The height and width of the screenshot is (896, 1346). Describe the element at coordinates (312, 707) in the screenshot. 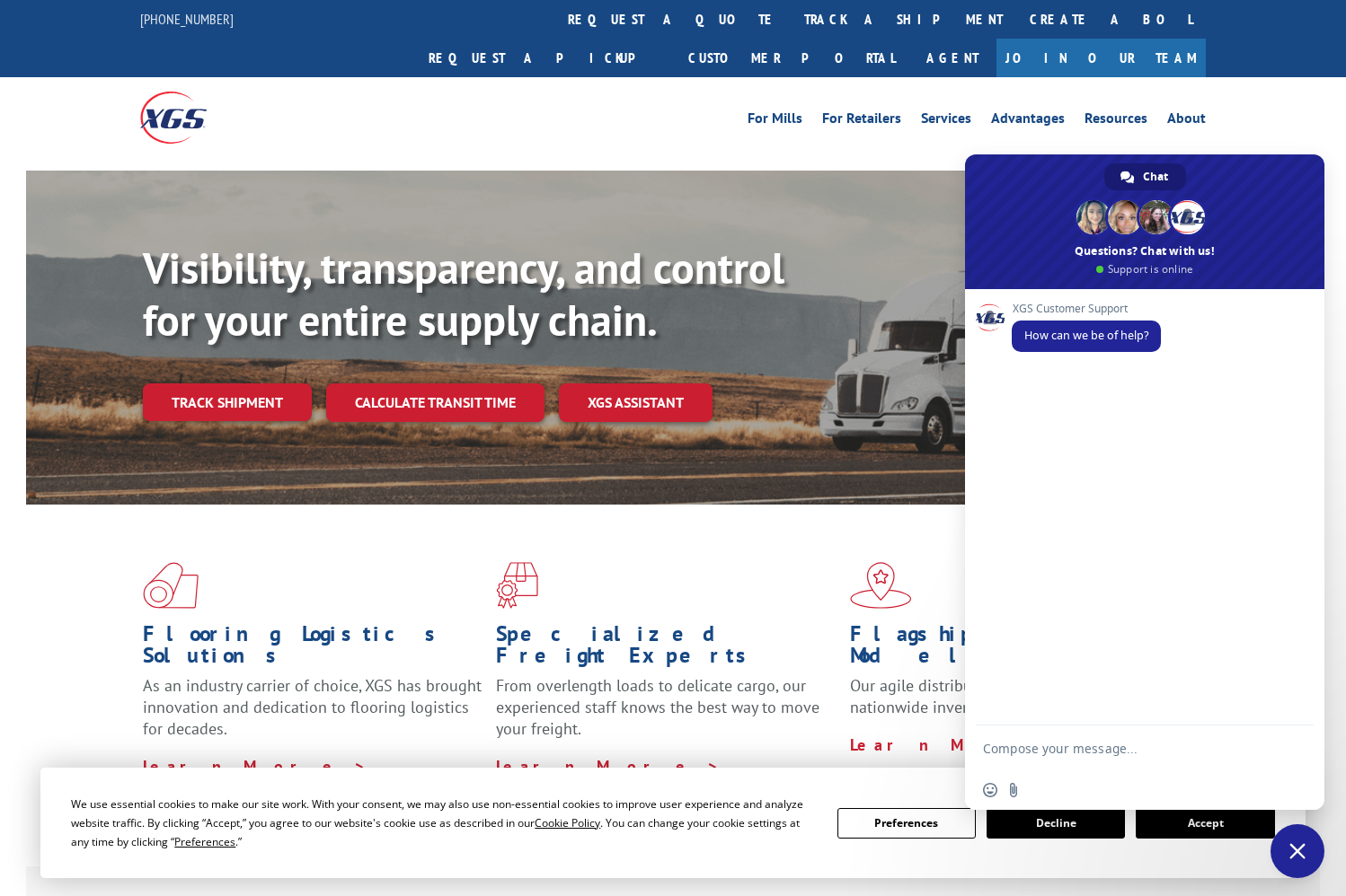

I see `span: As an industry carrier of choice, XGS has brought innovation and dedication to flooring logistics...` at that location.